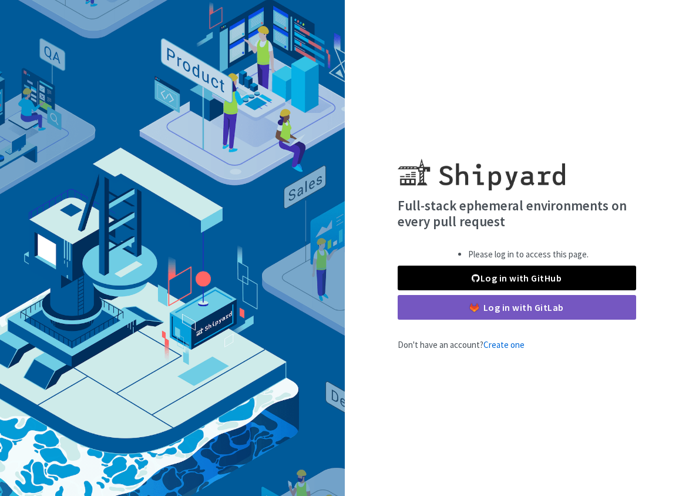  What do you see at coordinates (517, 307) in the screenshot?
I see `a: Log in with GitLab` at bounding box center [517, 307].